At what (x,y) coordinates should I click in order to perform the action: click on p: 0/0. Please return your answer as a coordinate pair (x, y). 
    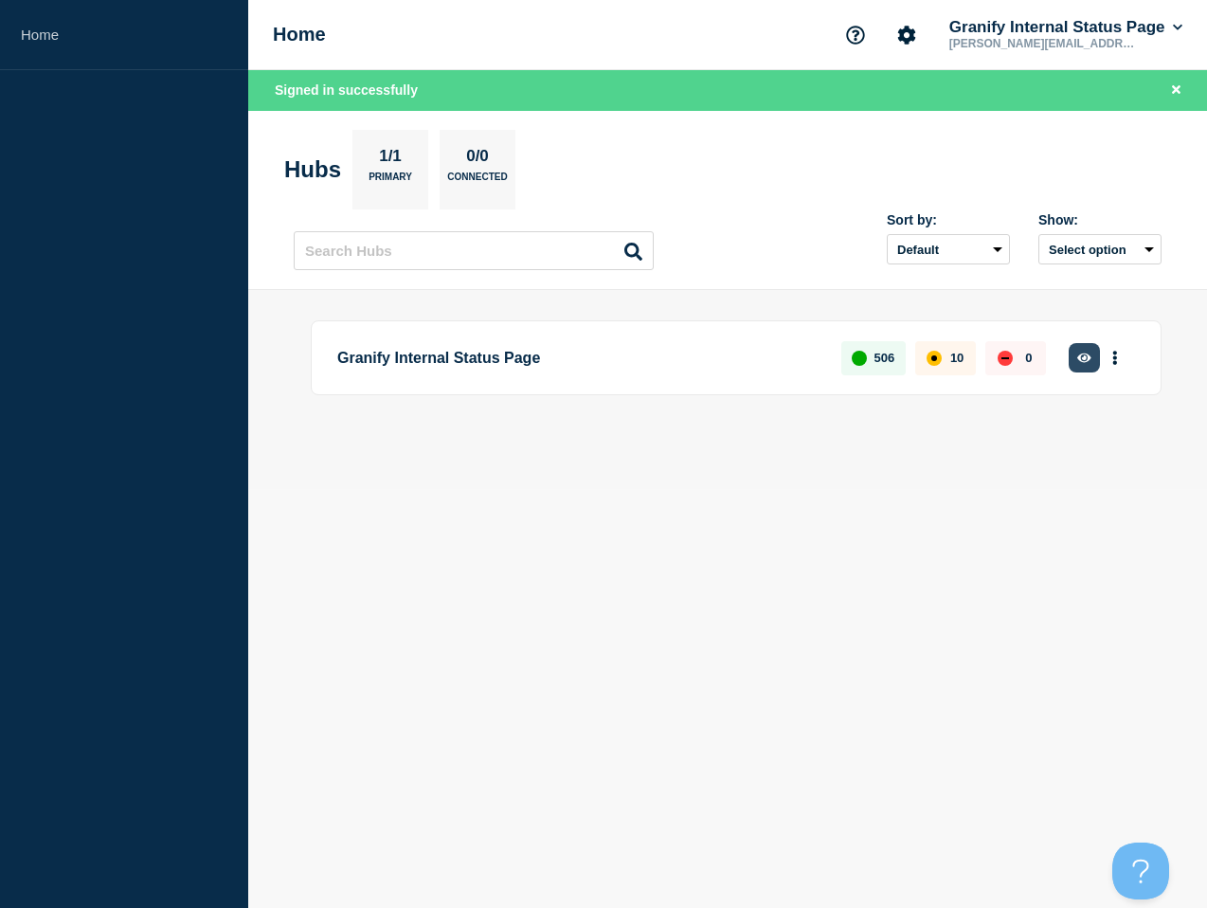
    Looking at the image, I should click on (478, 159).